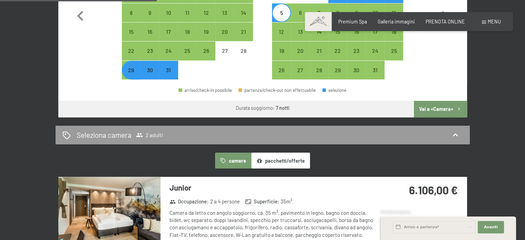 The height and width of the screenshot is (240, 525). Describe the element at coordinates (281, 70) in the screenshot. I see `div: Mon Jan 26 2026` at that location.